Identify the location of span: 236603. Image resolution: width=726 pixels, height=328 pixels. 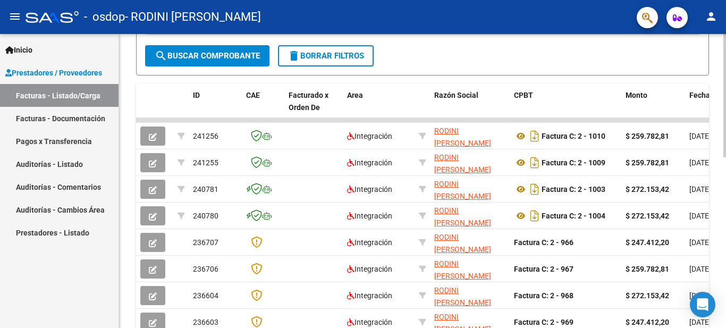
(206, 322).